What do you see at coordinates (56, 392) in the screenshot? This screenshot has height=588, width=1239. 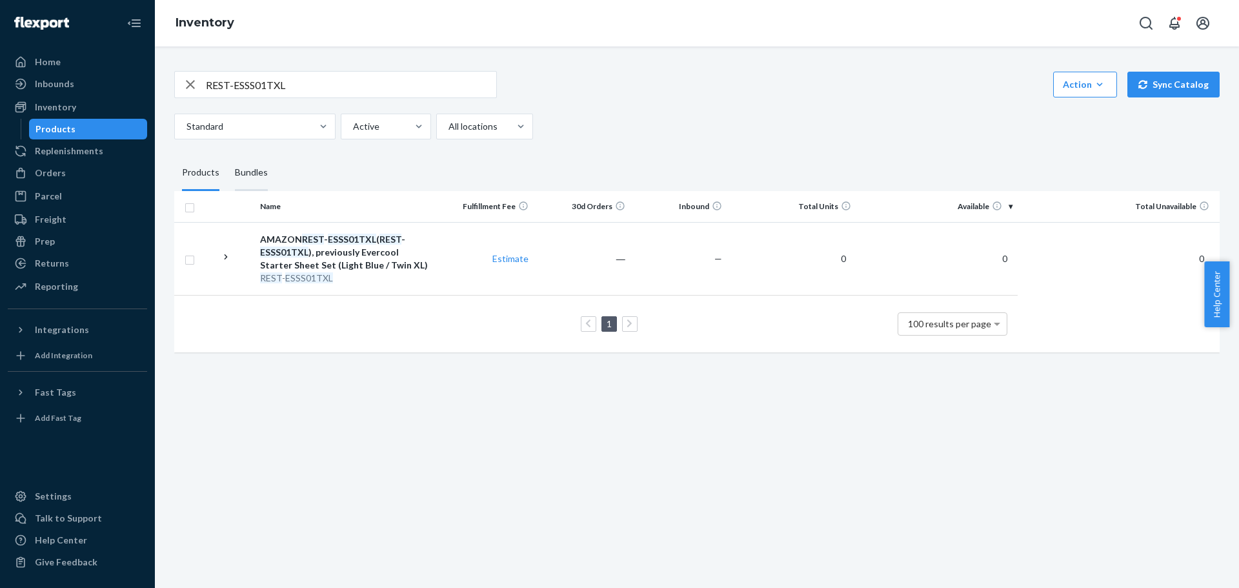 I see `div: Fast Tags` at bounding box center [56, 392].